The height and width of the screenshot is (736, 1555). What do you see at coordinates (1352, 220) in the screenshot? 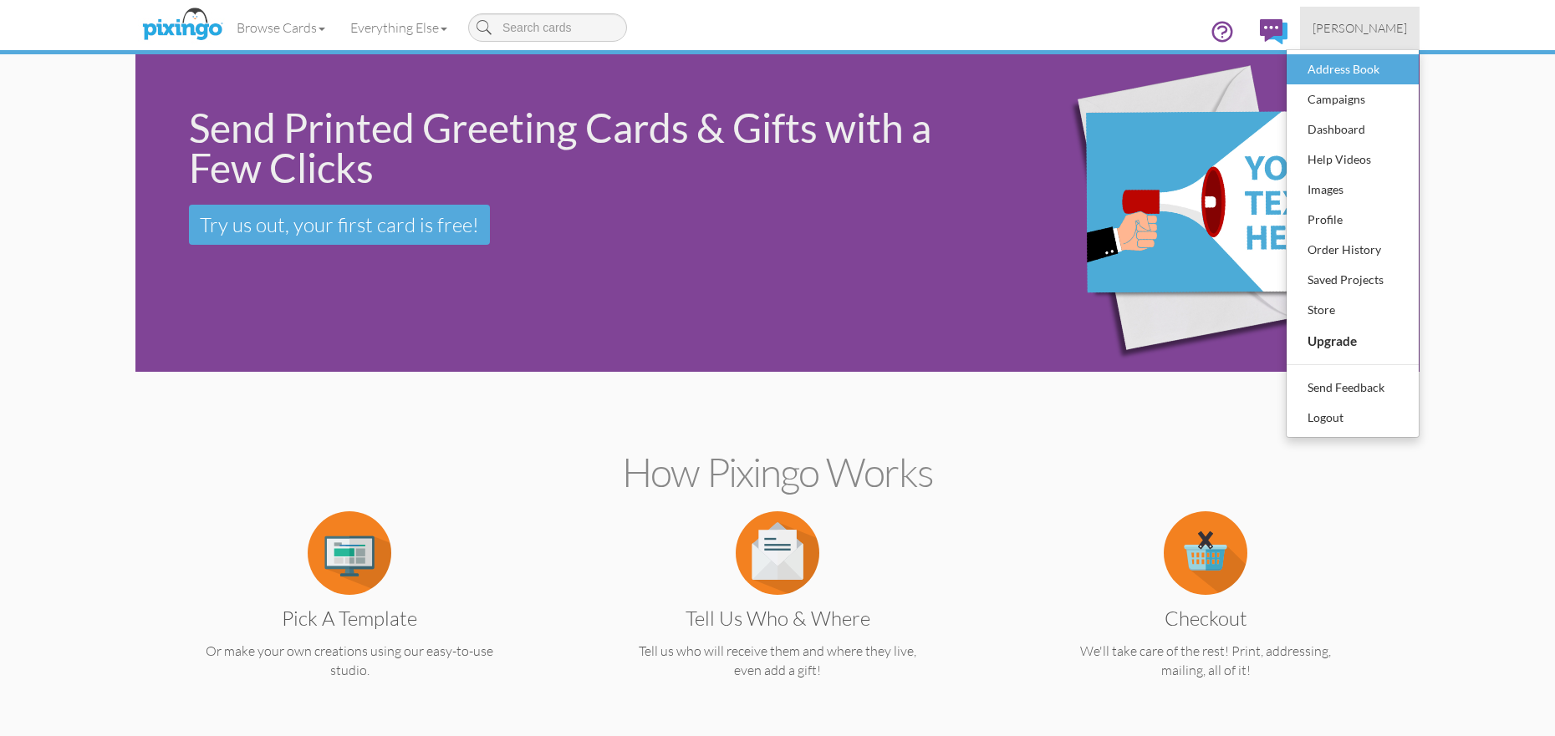
I see `a: Profile` at bounding box center [1352, 220].